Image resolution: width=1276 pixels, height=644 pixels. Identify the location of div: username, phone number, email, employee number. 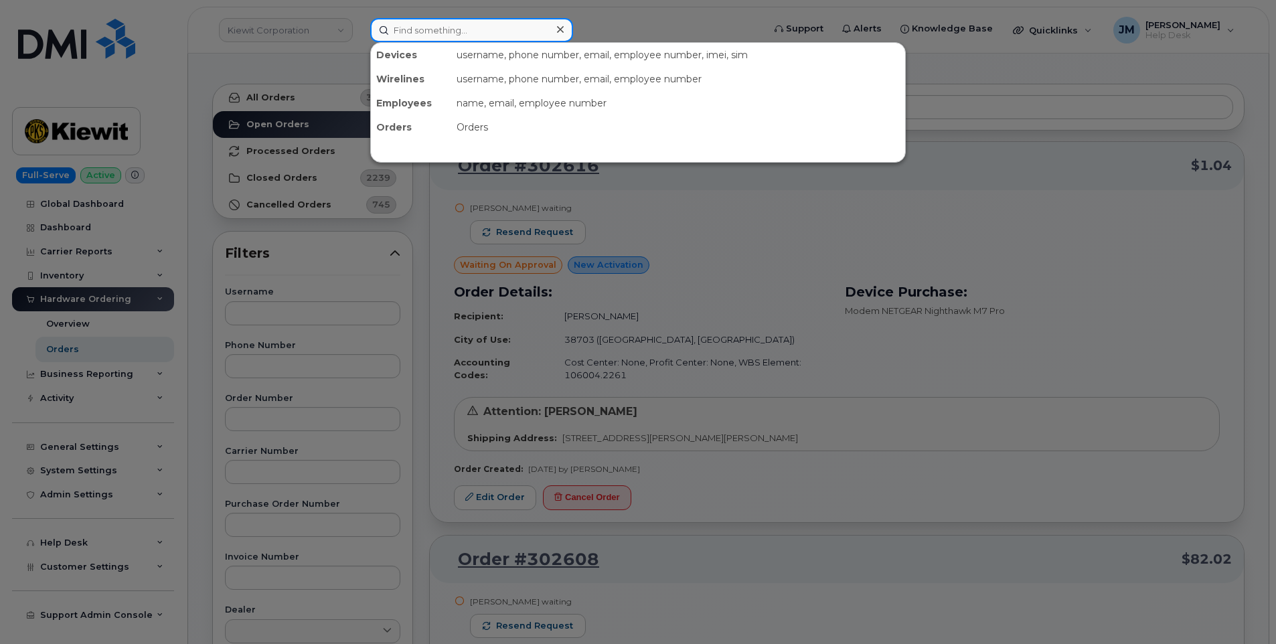
(678, 79).